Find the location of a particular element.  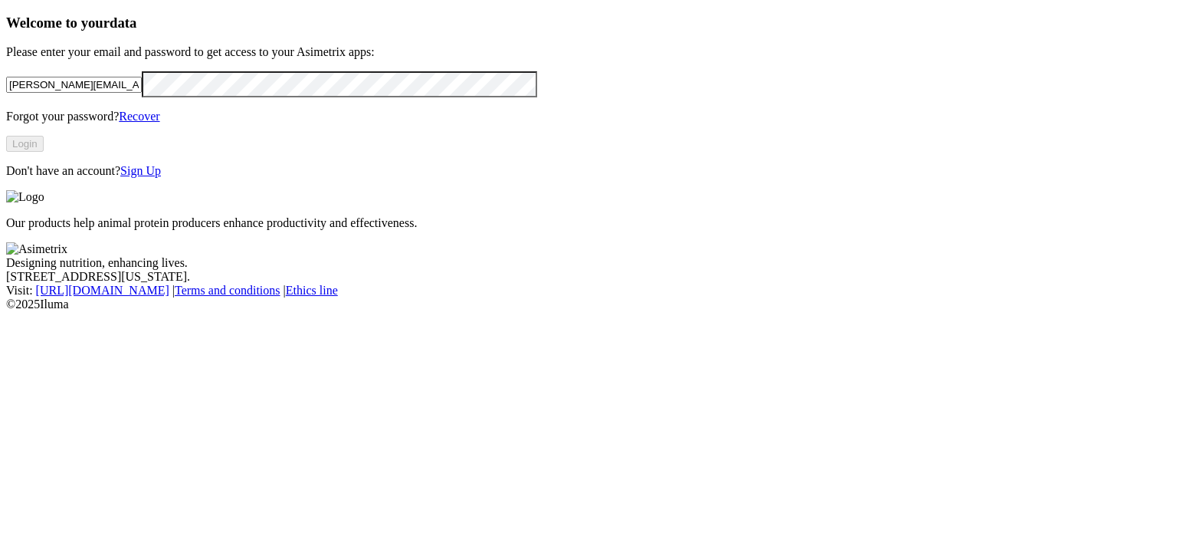

p: Our products help animal protein producers enhance productivity and effectiveness. is located at coordinates (589, 223).